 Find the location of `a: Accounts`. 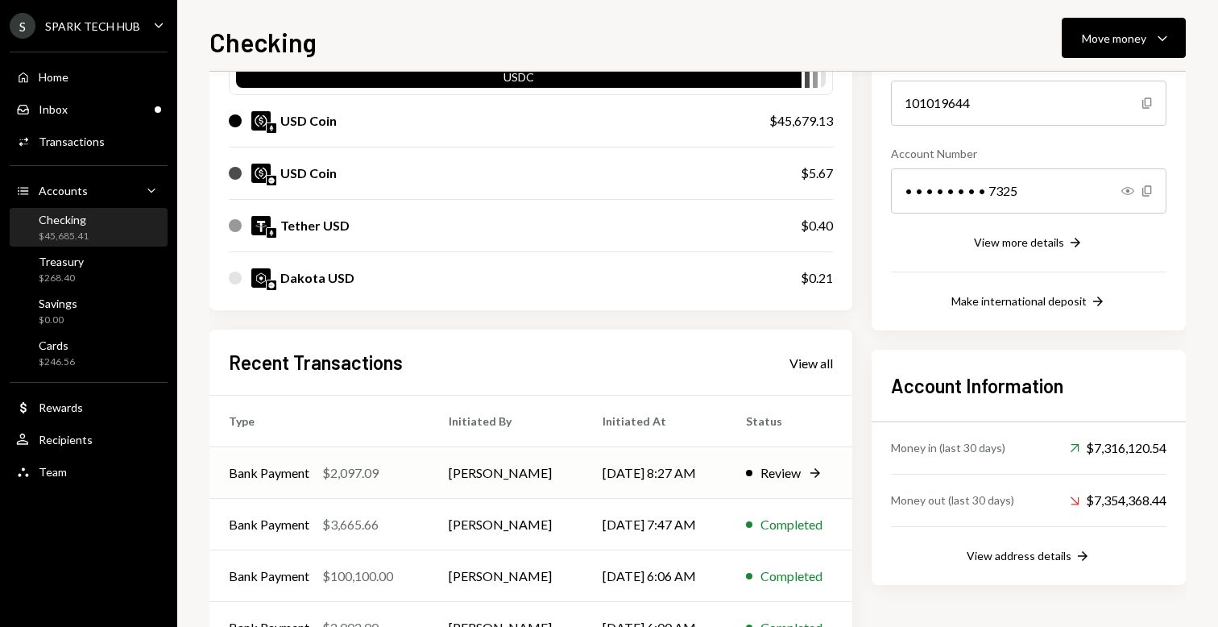

a: Accounts is located at coordinates (89, 190).